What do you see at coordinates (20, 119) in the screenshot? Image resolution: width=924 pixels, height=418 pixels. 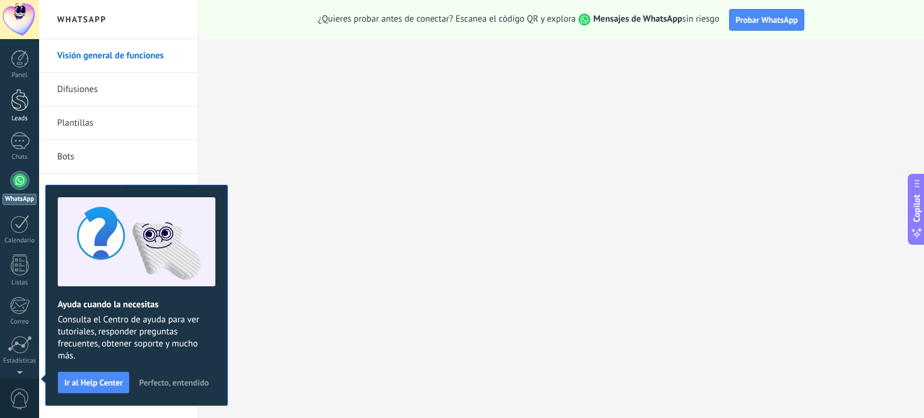 I see `div: Leads` at bounding box center [20, 119].